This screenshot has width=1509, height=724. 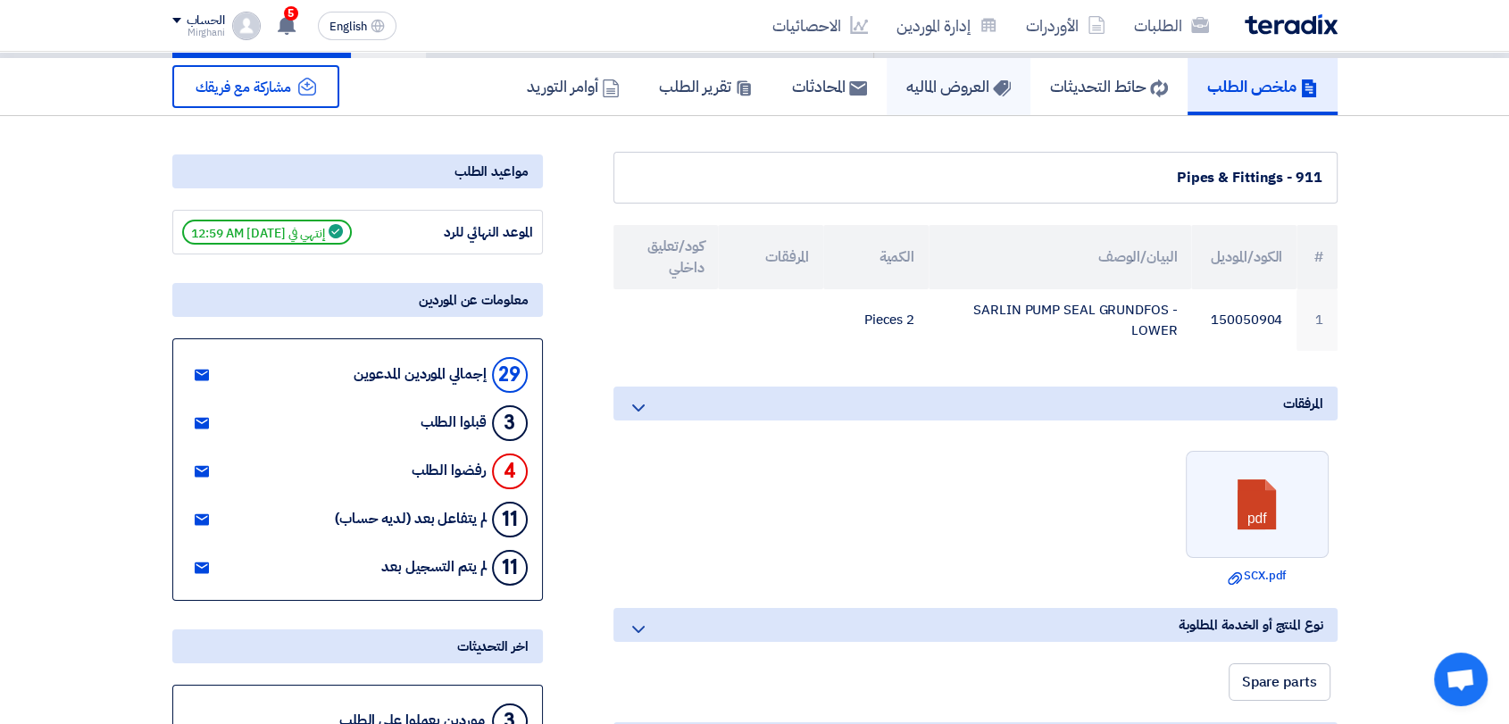 What do you see at coordinates (1316, 320) in the screenshot?
I see `td: 1` at bounding box center [1316, 320].